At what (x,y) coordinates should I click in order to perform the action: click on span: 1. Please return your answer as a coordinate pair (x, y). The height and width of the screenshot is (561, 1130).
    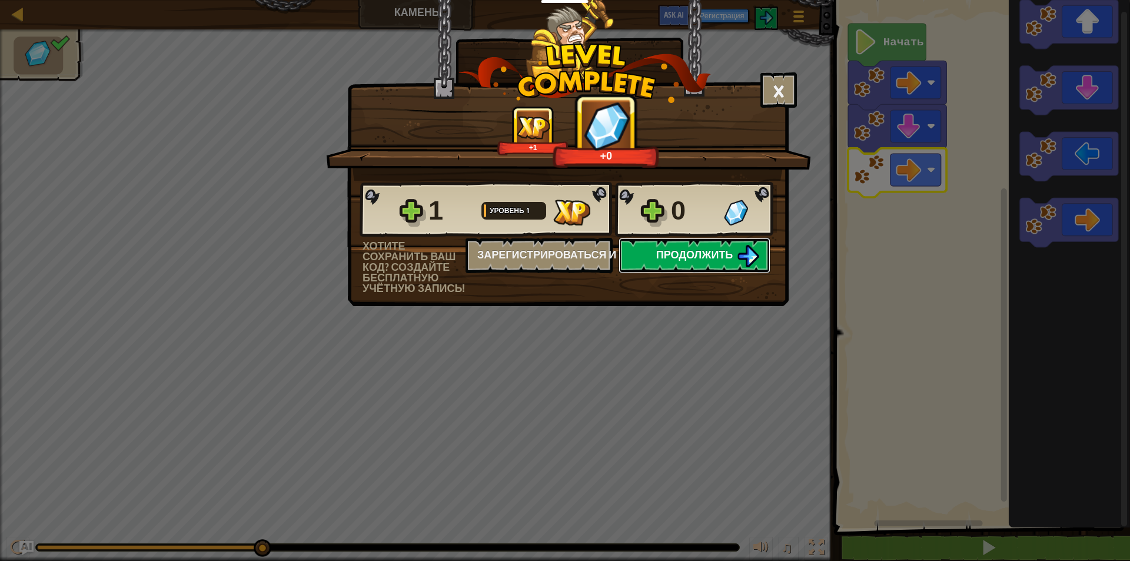
    Looking at the image, I should click on (528, 210).